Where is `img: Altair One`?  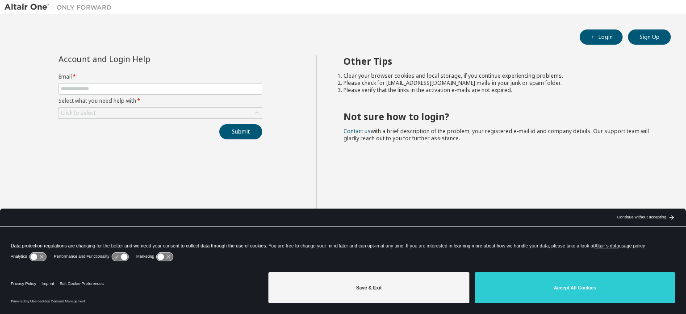
img: Altair One is located at coordinates (60, 7).